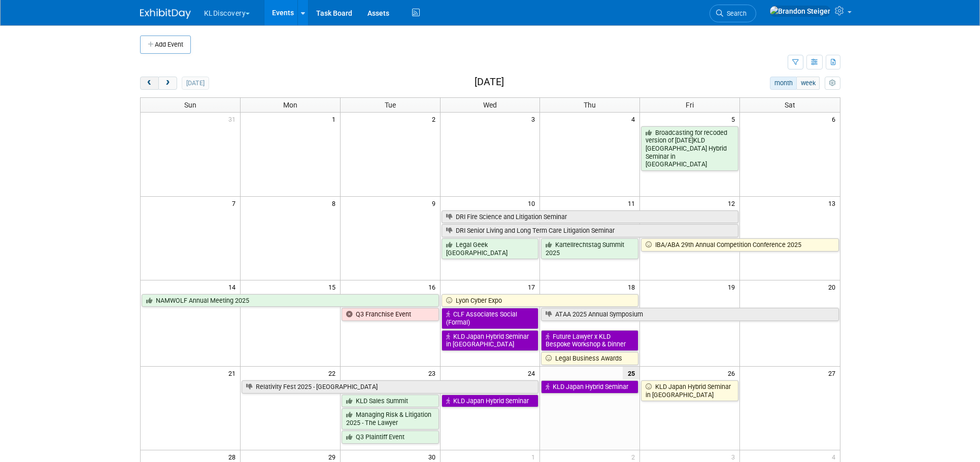 The image size is (980, 462). I want to click on span: Sun, so click(190, 105).